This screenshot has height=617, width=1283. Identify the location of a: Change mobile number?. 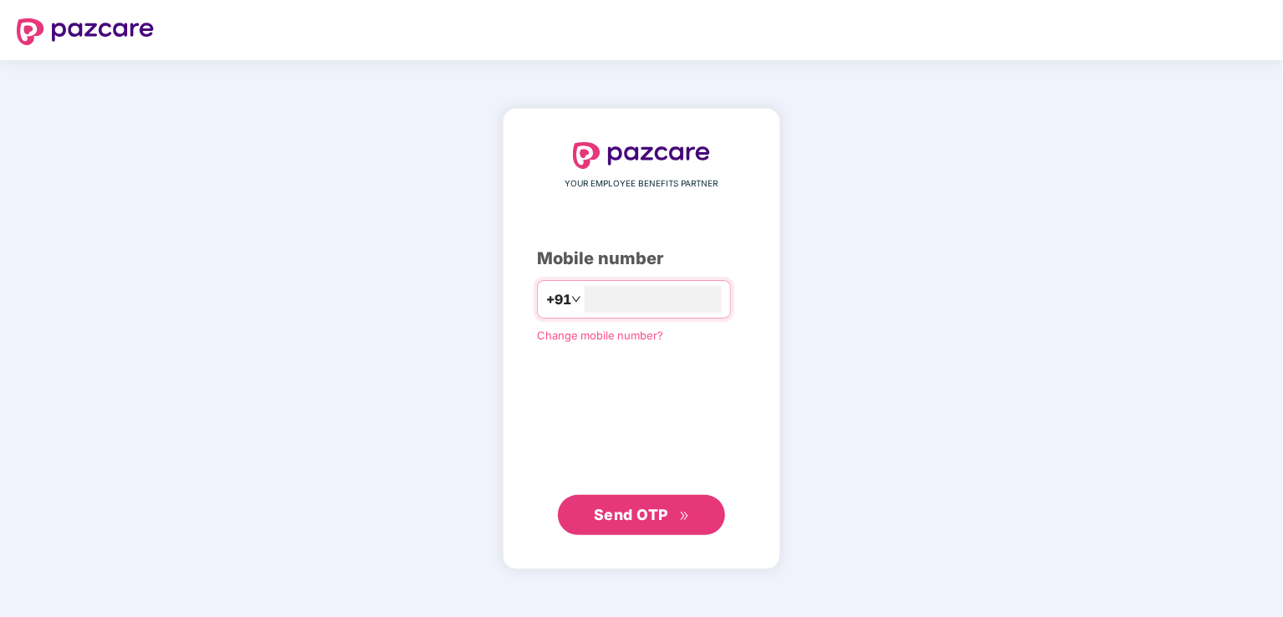
(599, 335).